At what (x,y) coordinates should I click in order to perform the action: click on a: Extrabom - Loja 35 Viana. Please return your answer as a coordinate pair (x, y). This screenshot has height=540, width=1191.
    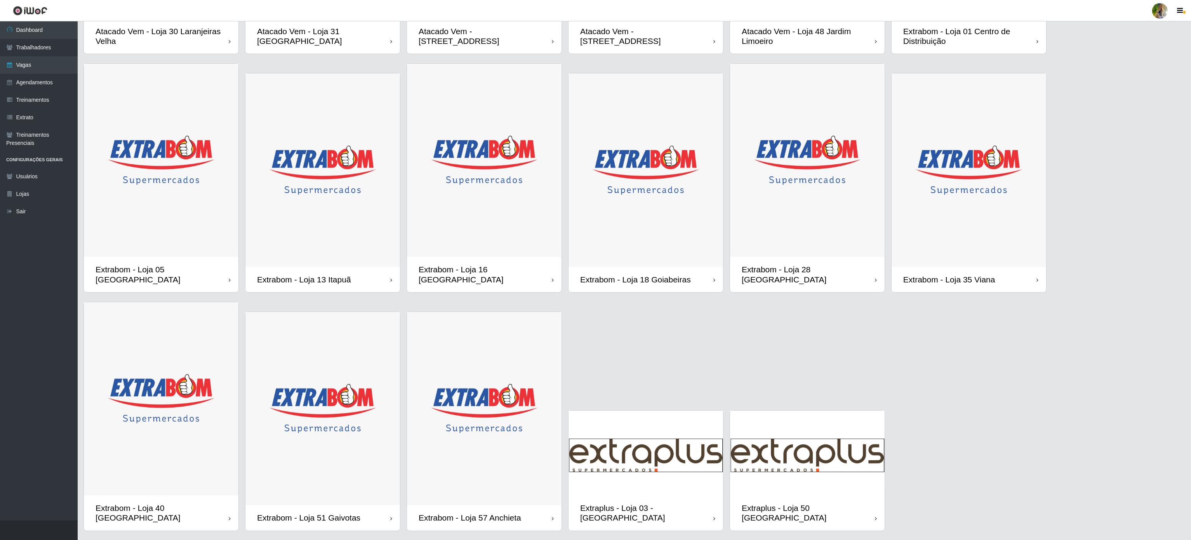
    Looking at the image, I should click on (969, 183).